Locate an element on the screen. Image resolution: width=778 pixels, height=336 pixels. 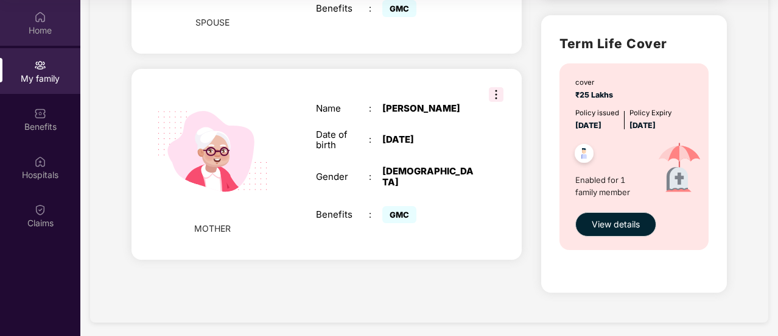
img: svg+xml;base64,PHN2ZyBpZD0iSG9tZSIgeG1sbnM9Imh0dHA6Ly93d3cudzMub3JnLzIwMDAvc3ZnIiB3aWR0aD0iMjAiIG... is located at coordinates (40, 17).